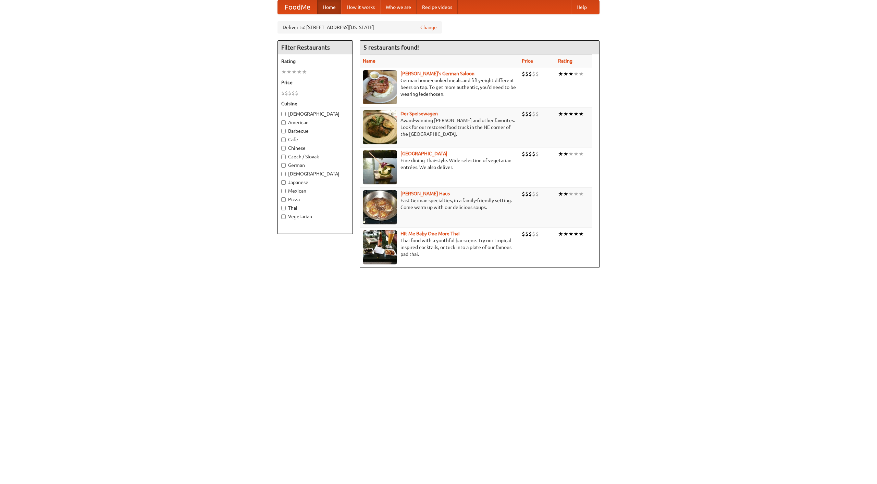 This screenshot has width=877, height=484. Describe the element at coordinates (398, 7) in the screenshot. I see `a: Who we are` at that location.